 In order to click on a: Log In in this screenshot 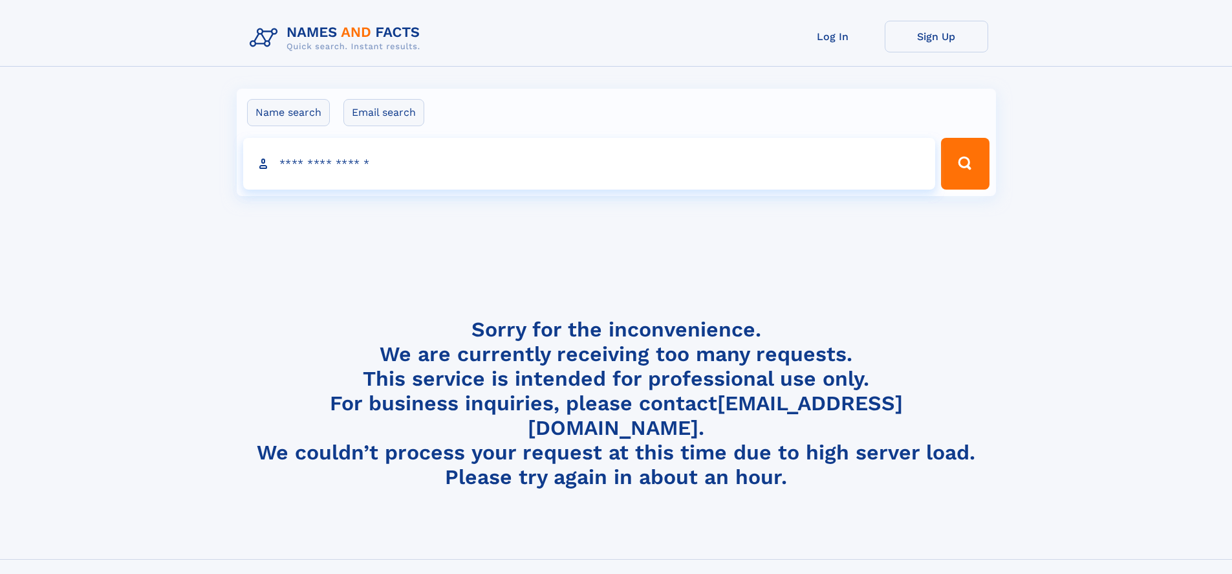, I will do `click(833, 36)`.